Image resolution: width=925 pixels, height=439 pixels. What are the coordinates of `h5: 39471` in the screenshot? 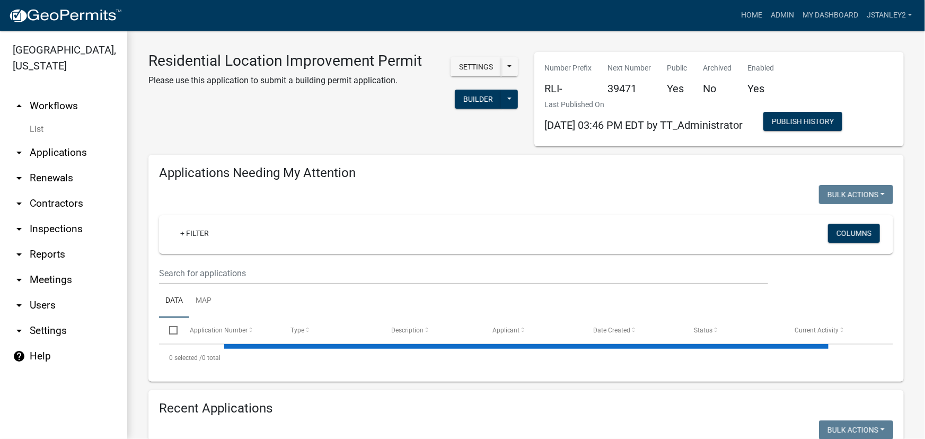 It's located at (629, 88).